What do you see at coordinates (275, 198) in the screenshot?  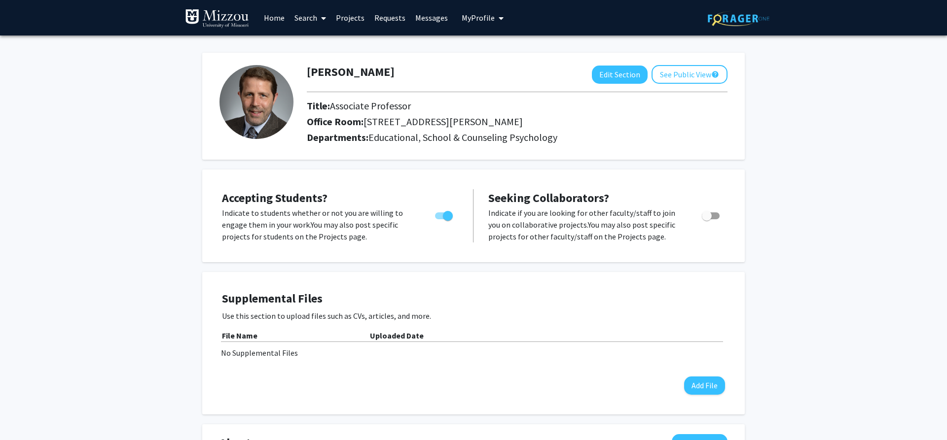 I see `span: Accepting Students?` at bounding box center [275, 198].